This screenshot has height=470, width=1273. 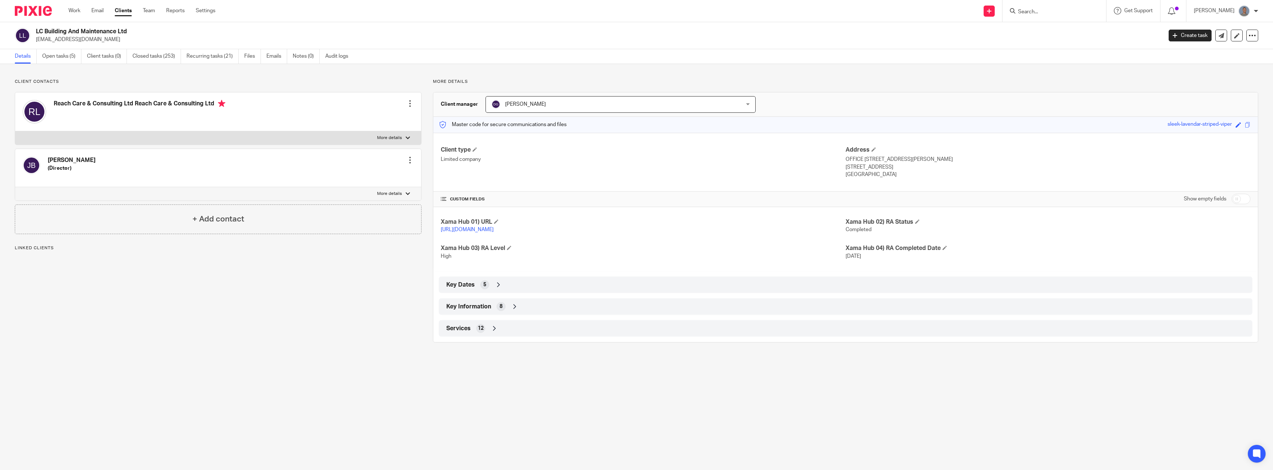 I want to click on span: Completed, so click(x=859, y=230).